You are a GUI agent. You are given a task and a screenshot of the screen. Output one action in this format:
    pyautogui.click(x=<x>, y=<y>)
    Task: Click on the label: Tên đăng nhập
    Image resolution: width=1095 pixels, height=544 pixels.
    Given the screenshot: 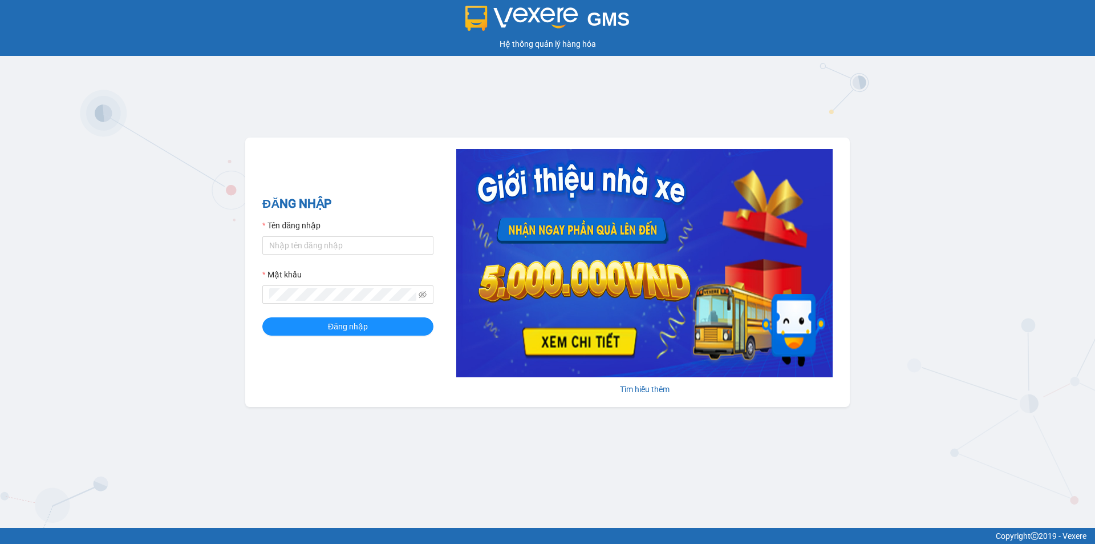 What is the action you would take?
    pyautogui.click(x=292, y=225)
    